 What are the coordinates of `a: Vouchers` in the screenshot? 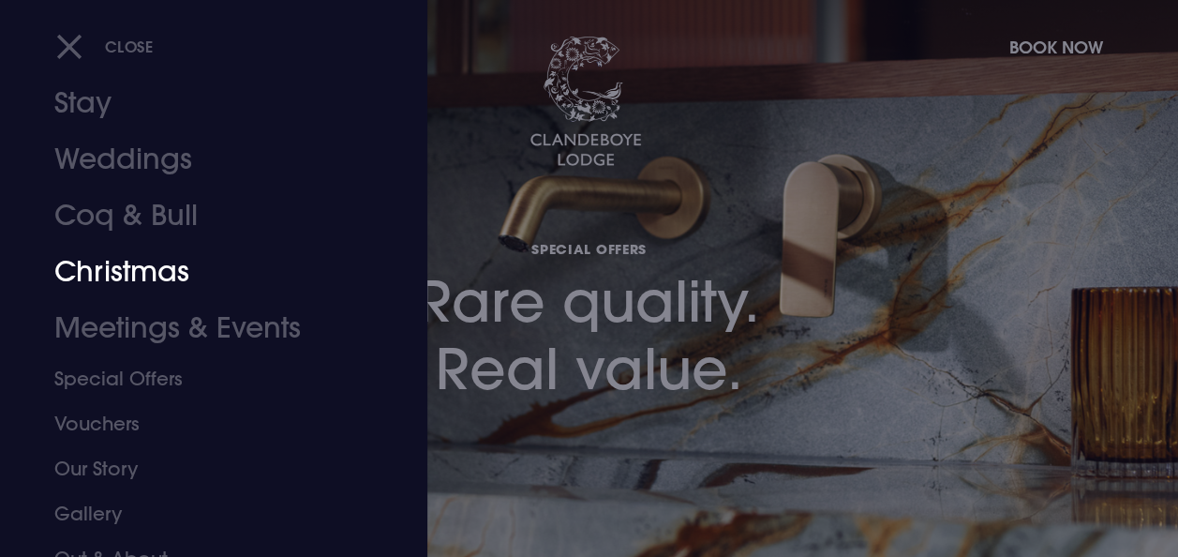 It's located at (201, 424).